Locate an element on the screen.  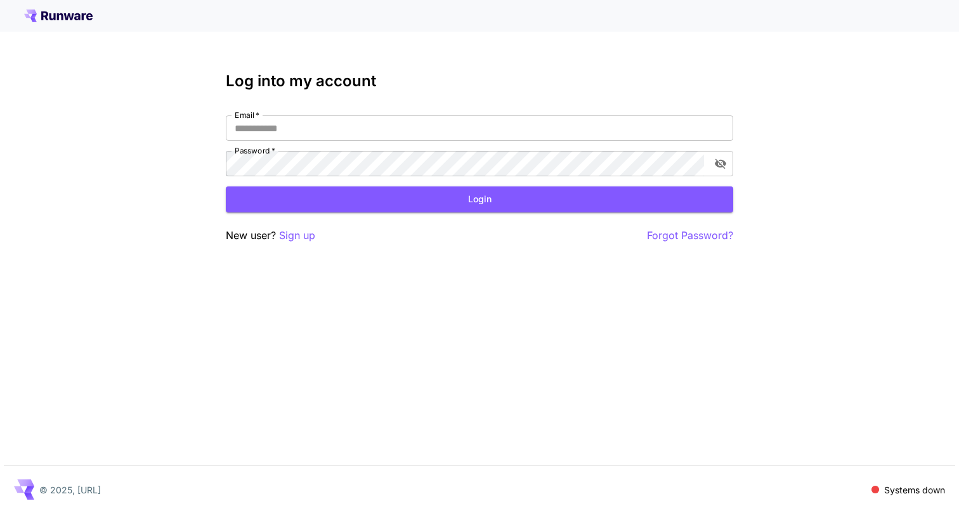
button: Login is located at coordinates (479, 199).